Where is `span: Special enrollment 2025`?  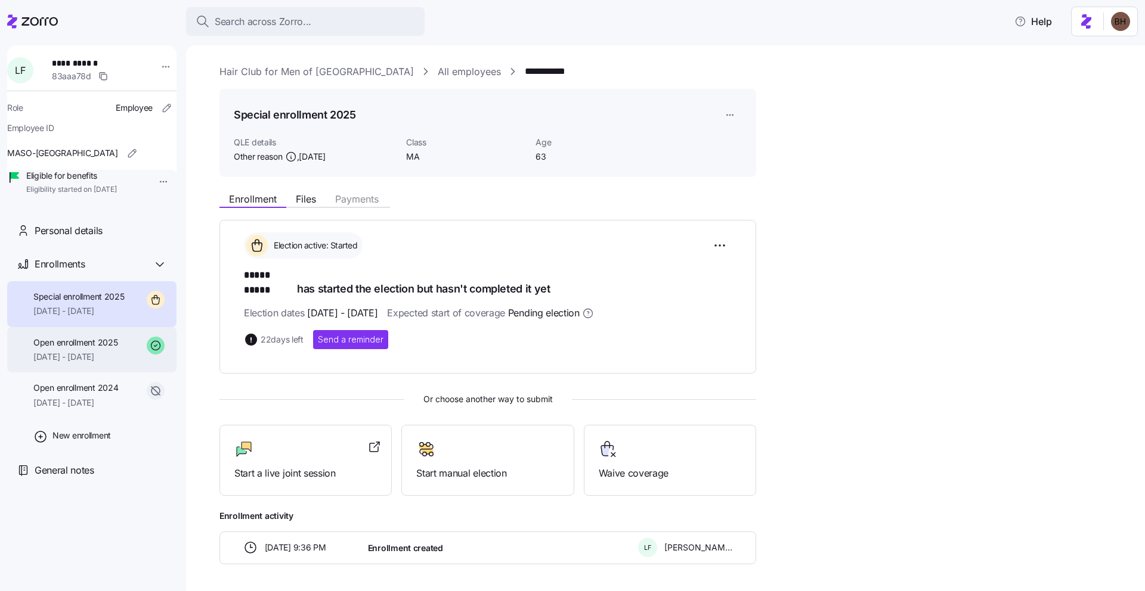
span: Special enrollment 2025 is located at coordinates (79, 297).